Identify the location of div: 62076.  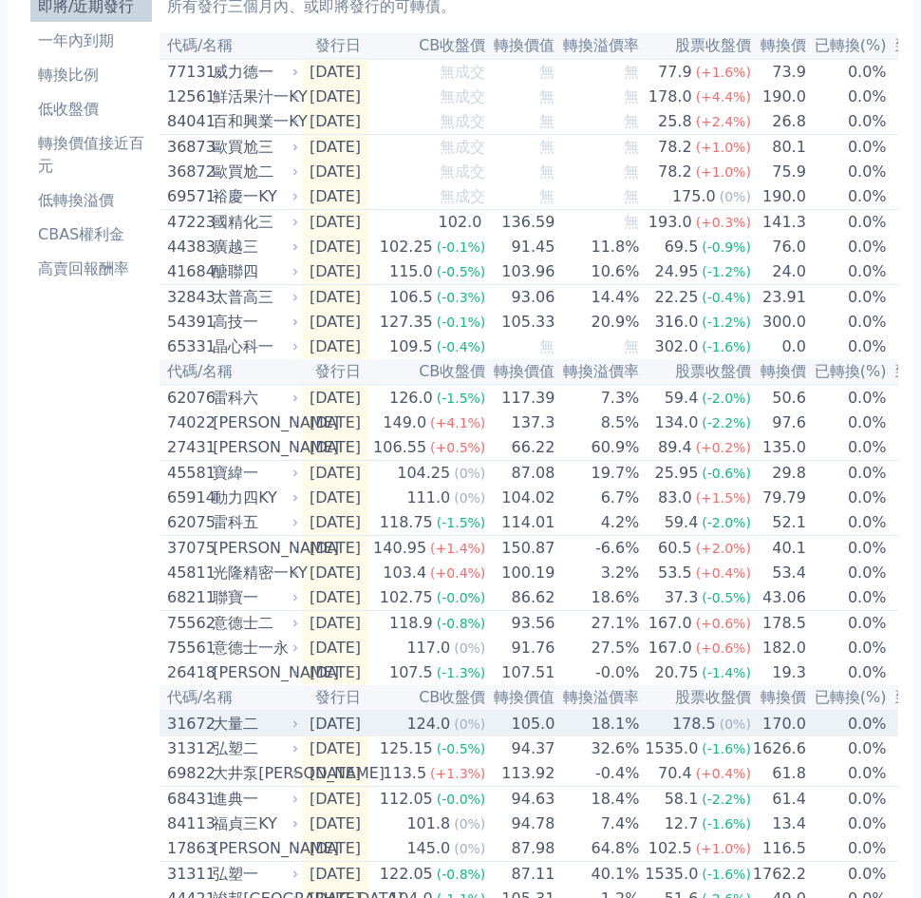
(187, 398).